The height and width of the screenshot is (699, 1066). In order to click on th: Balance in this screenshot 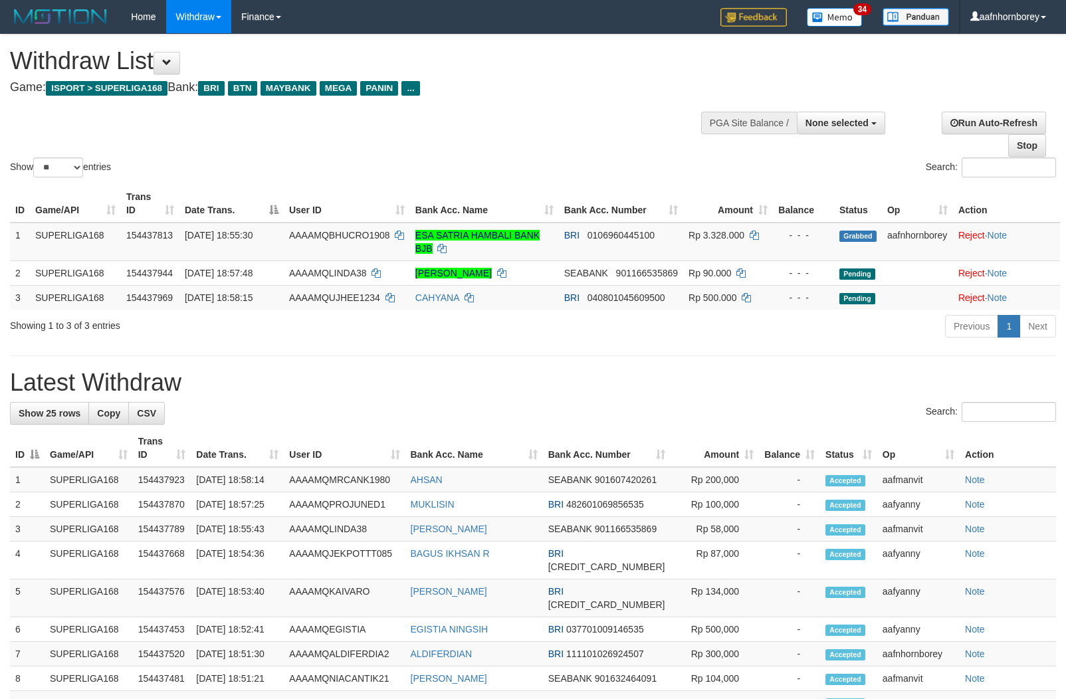, I will do `click(804, 203)`.